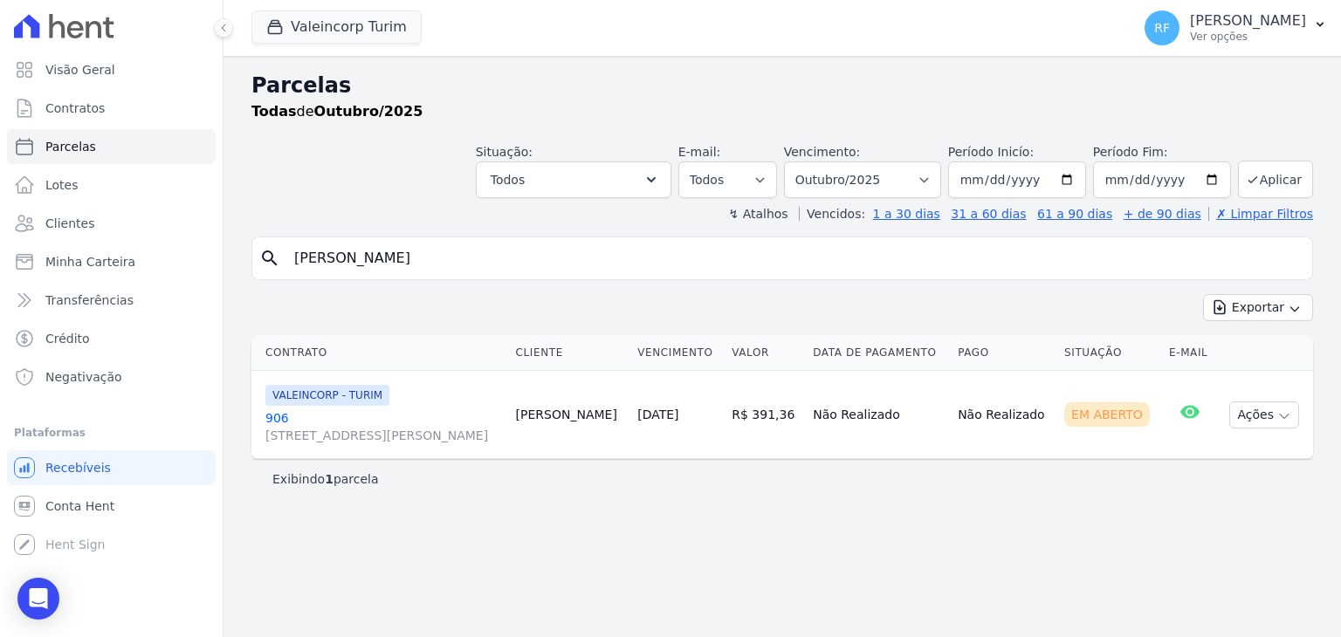 The height and width of the screenshot is (637, 1341). Describe the element at coordinates (111, 224) in the screenshot. I see `a: Clientes` at that location.